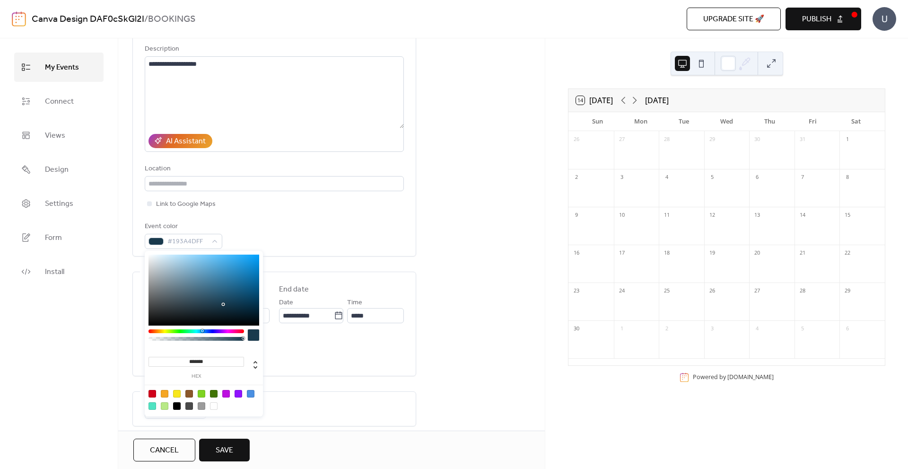  What do you see at coordinates (186, 204) in the screenshot?
I see `span: Link to Google Maps` at bounding box center [186, 204].